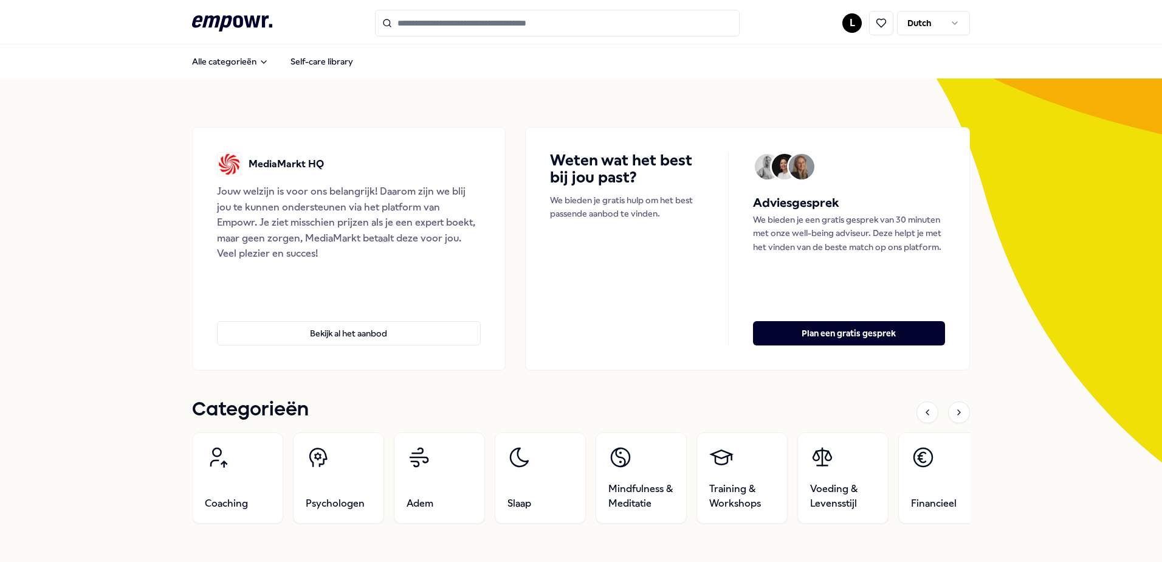 This screenshot has height=562, width=1162. Describe the element at coordinates (540, 478) in the screenshot. I see `a: Slaap` at that location.